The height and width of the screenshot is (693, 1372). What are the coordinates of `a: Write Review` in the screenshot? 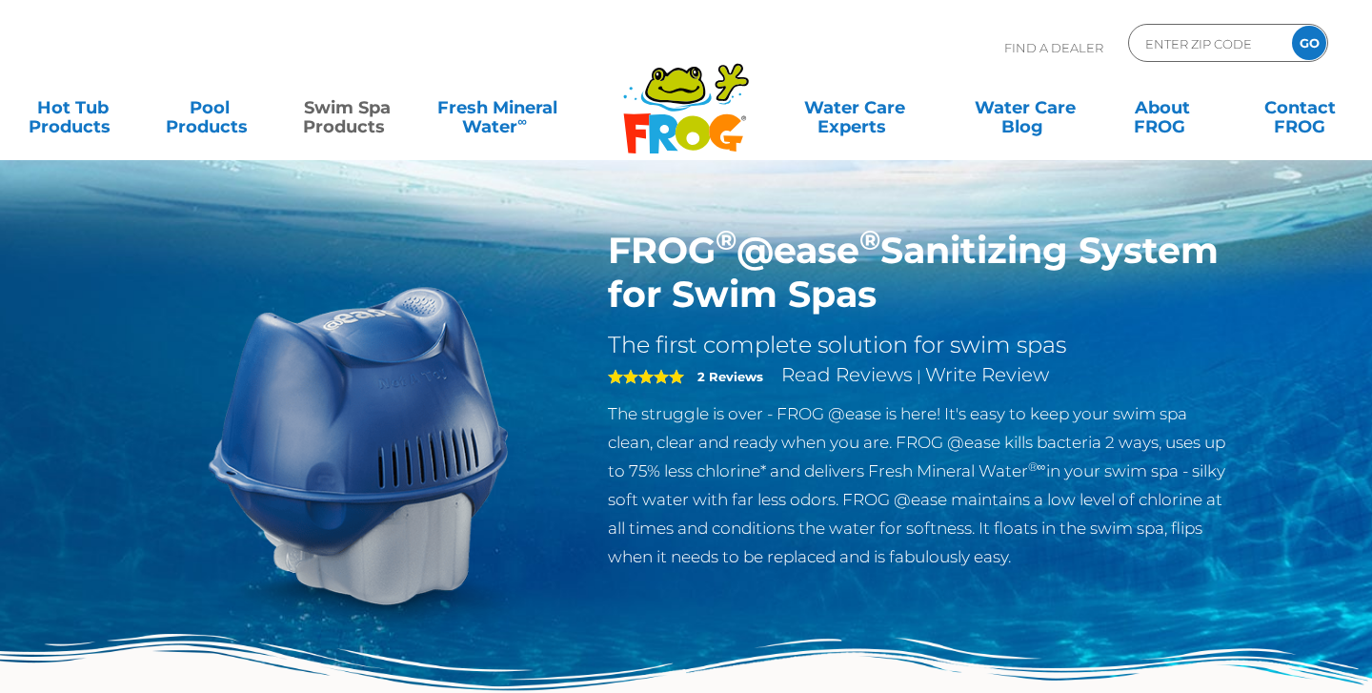 It's located at (987, 374).